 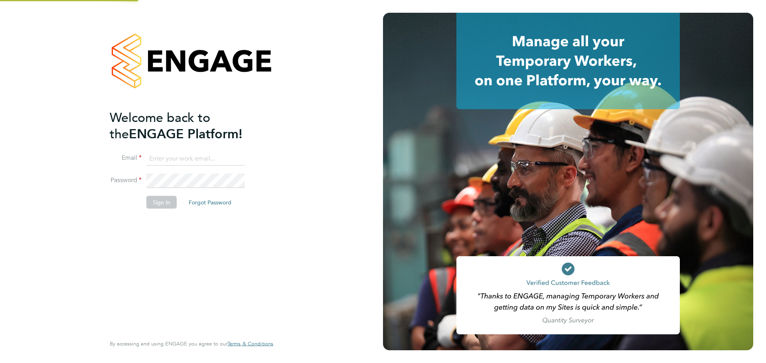 I want to click on a: Terms & Conditions, so click(x=250, y=344).